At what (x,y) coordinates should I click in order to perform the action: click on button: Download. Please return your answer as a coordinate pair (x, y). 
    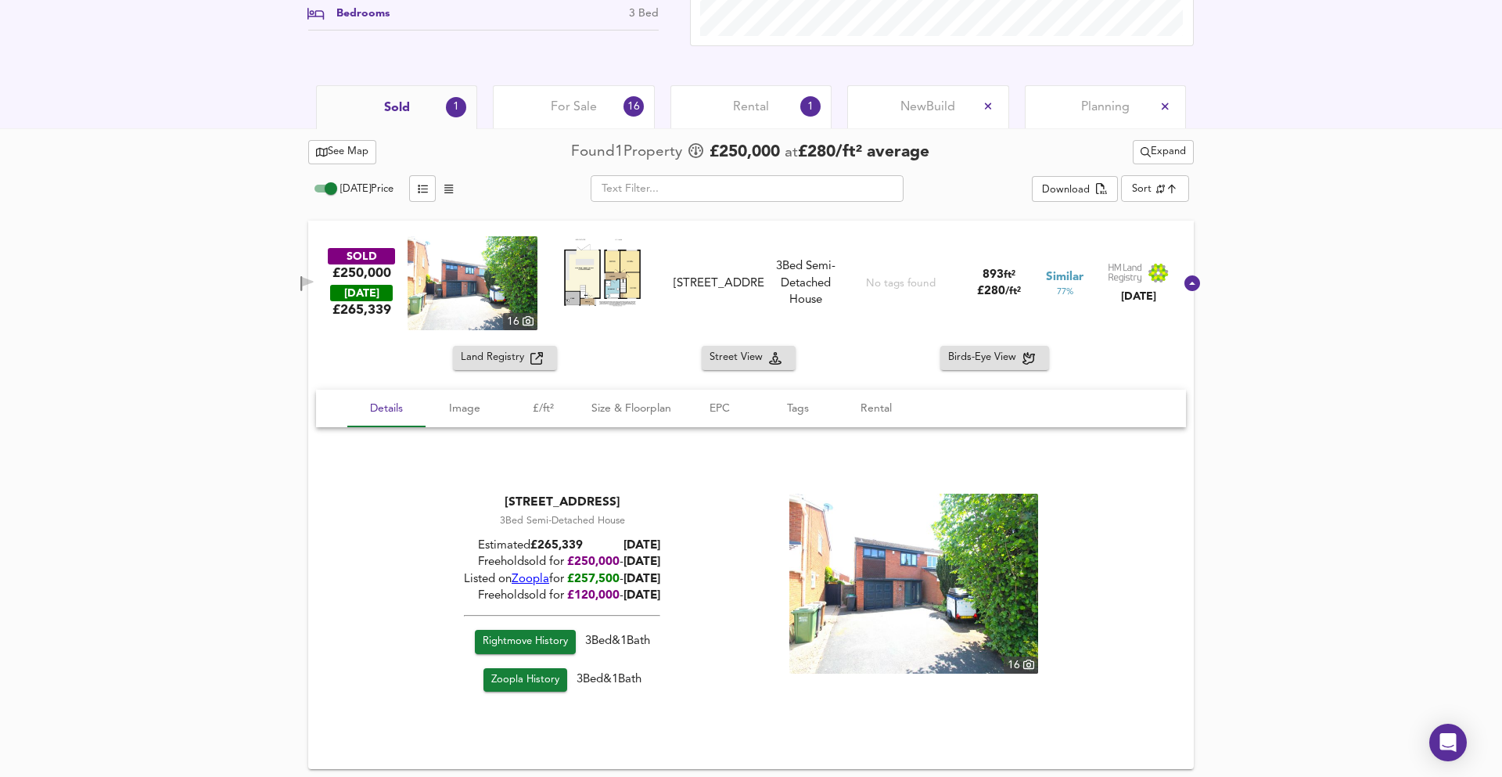
    Looking at the image, I should click on (1074, 189).